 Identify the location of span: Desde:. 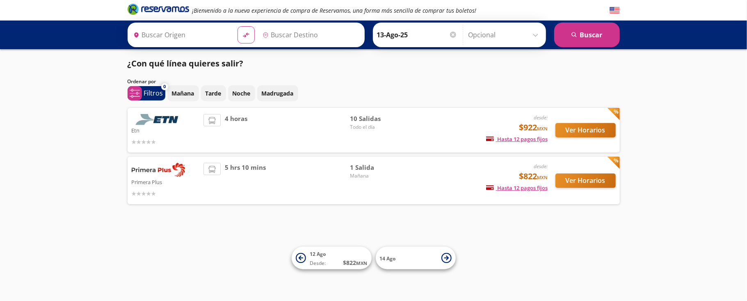
(318, 264).